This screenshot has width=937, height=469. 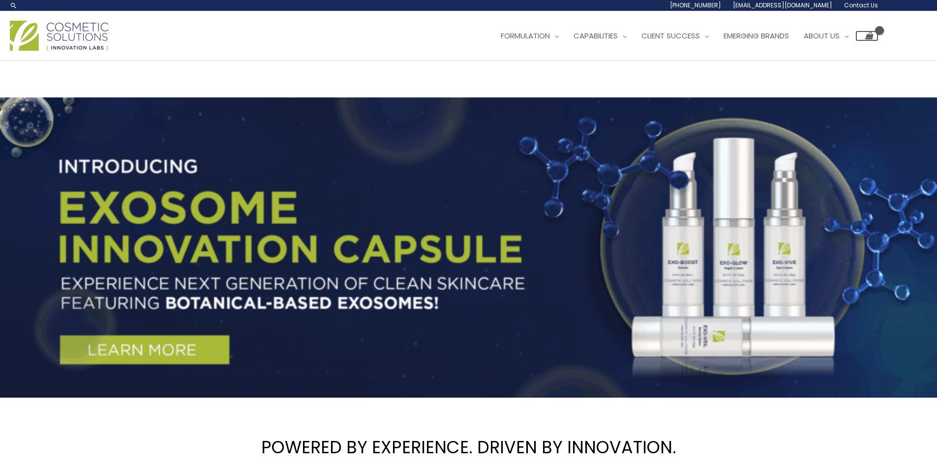 I want to click on a: About Us, so click(x=826, y=36).